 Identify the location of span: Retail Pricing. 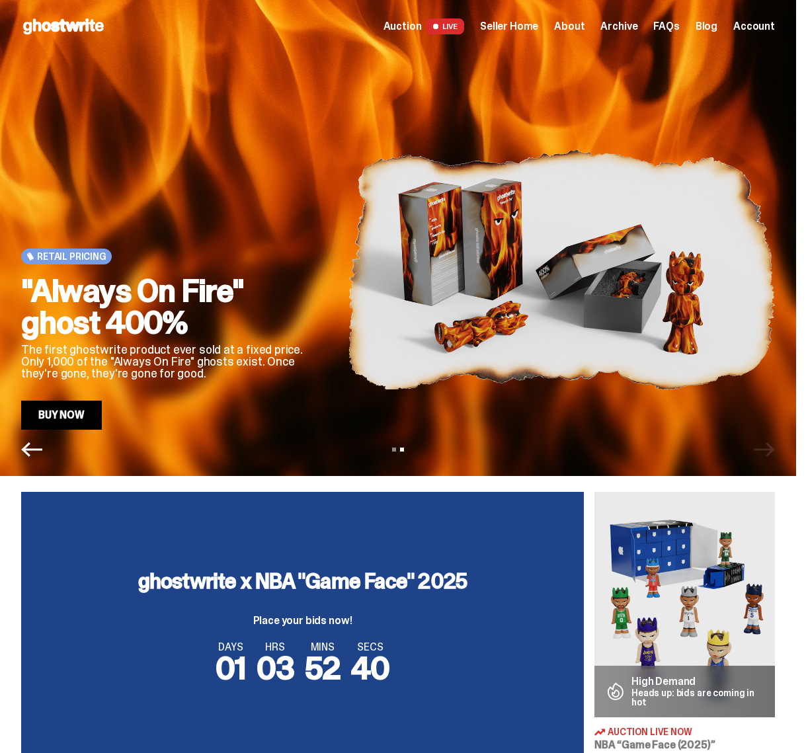
(71, 257).